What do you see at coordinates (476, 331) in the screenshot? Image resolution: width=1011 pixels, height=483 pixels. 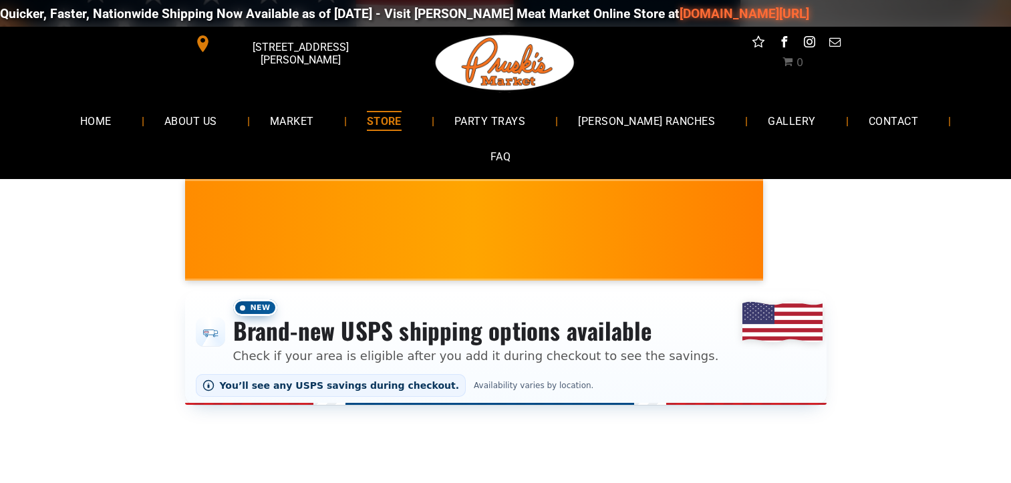 I see `h3: Brand-new USPS shipping options available` at bounding box center [476, 331].